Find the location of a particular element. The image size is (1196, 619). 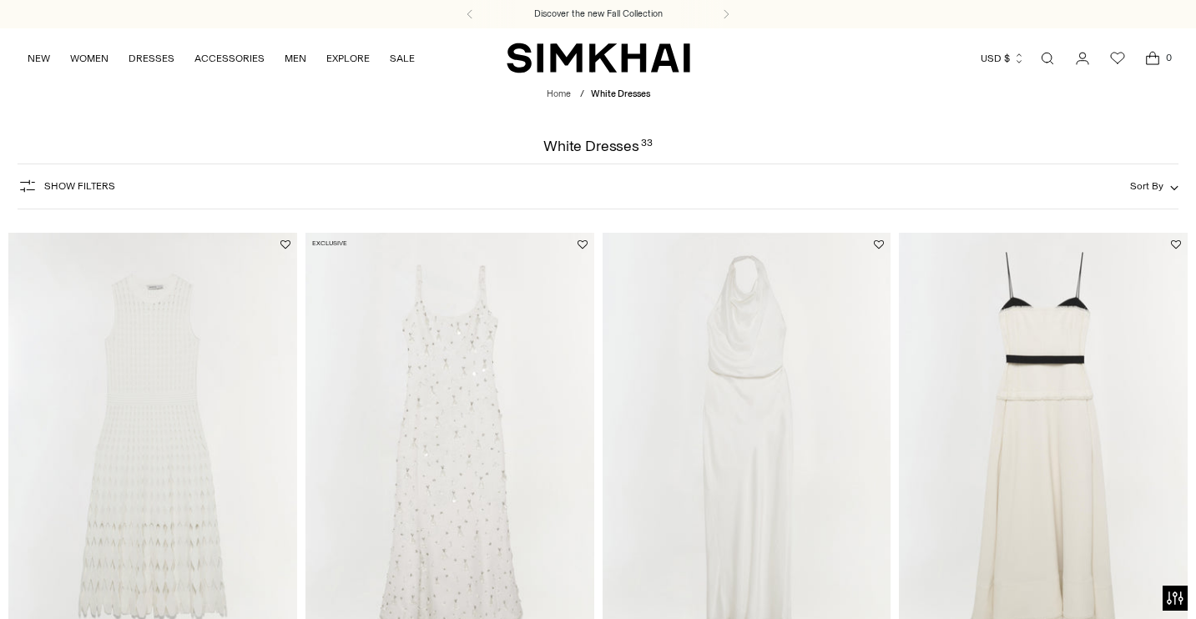

a: Go to the account page is located at coordinates (1082, 58).